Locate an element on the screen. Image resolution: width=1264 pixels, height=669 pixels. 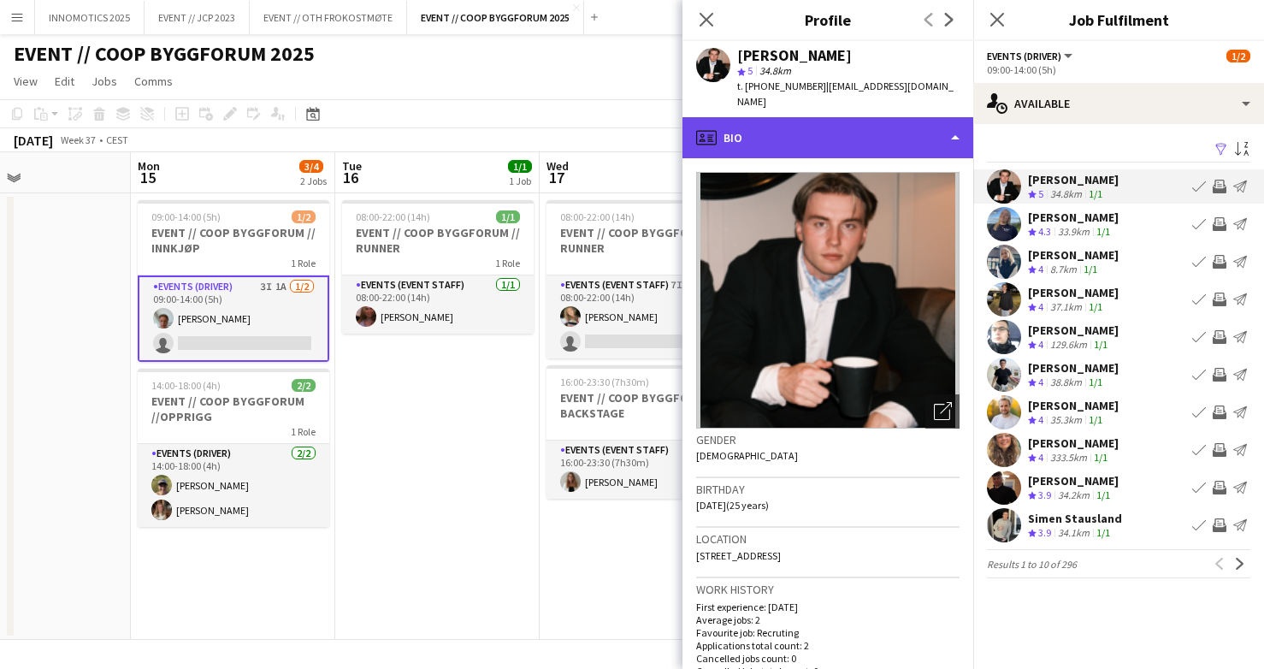
h3: EVENT // COOP BYGGFORUM // BACKSTAGE is located at coordinates (642, 405).